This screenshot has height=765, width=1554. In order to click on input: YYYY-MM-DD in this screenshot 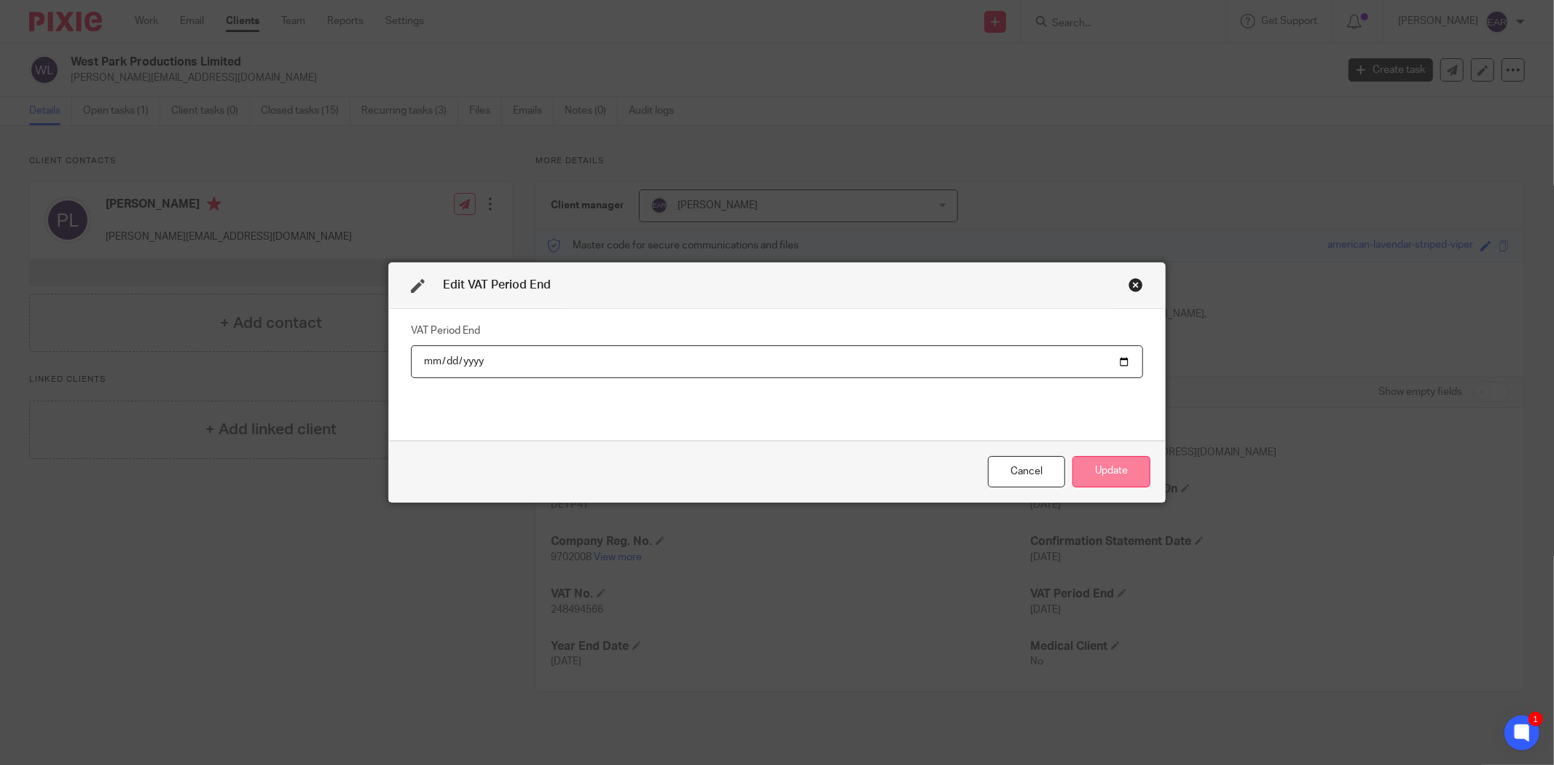, I will do `click(777, 361)`.